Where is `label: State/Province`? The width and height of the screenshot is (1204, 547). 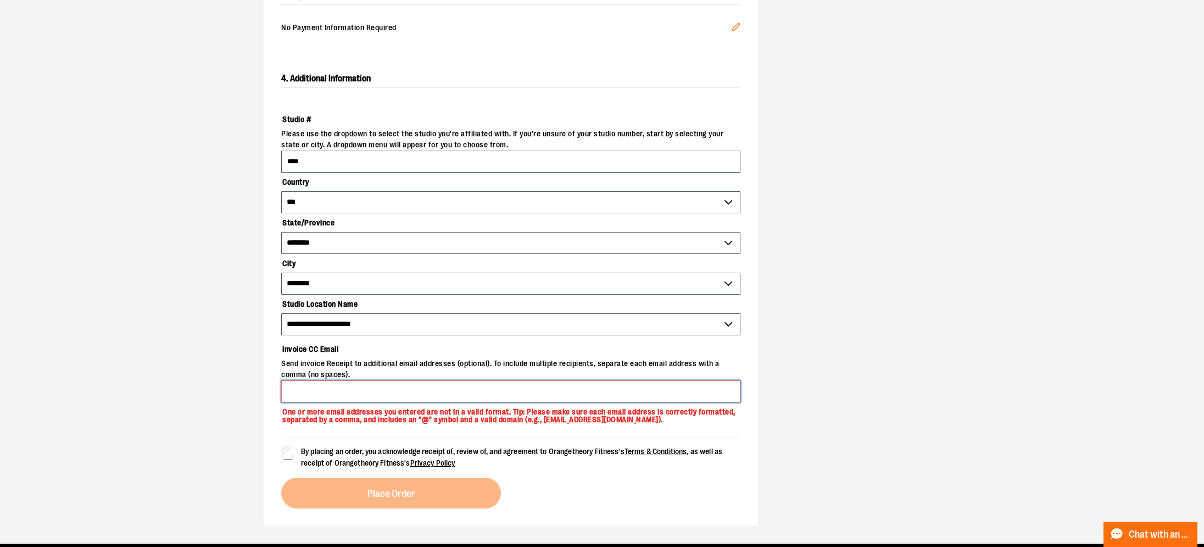
label: State/Province is located at coordinates (511, 223).